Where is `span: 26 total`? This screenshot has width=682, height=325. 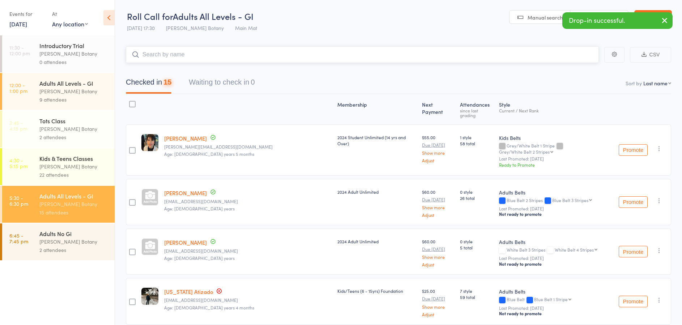 span: 26 total is located at coordinates (477, 198).